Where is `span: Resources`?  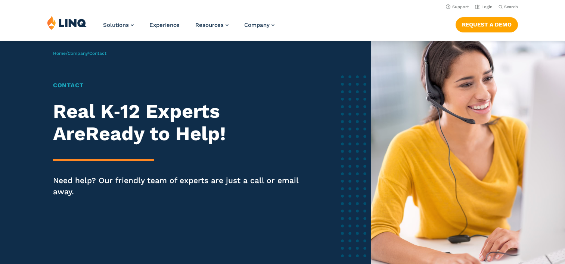
span: Resources is located at coordinates (210, 25).